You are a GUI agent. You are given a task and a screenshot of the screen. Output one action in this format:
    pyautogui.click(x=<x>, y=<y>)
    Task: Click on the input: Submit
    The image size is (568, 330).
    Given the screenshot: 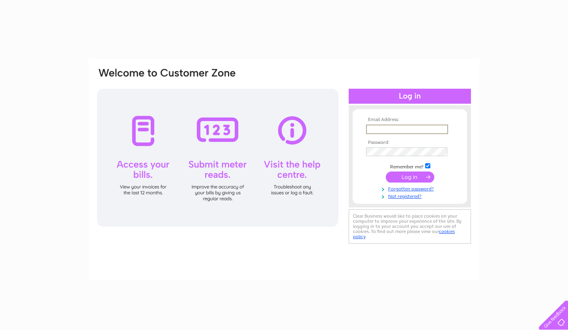 What is the action you would take?
    pyautogui.click(x=410, y=177)
    